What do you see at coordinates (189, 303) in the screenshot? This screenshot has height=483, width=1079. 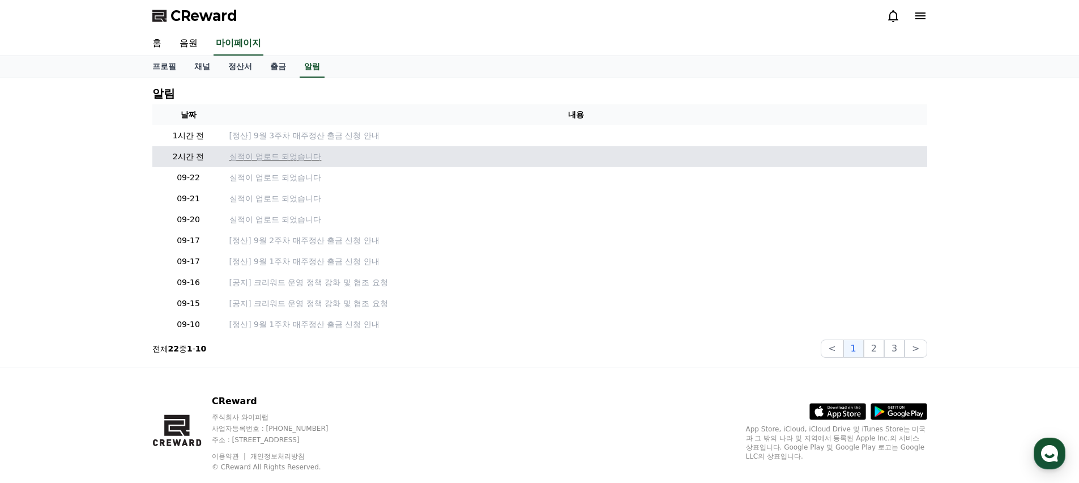 I see `p: 09-15` at bounding box center [189, 303].